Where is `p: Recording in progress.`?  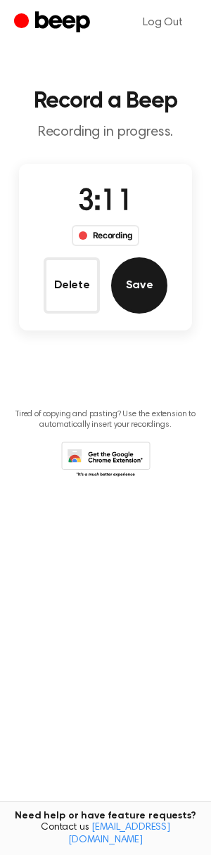
p: Recording in progress. is located at coordinates (105, 132).